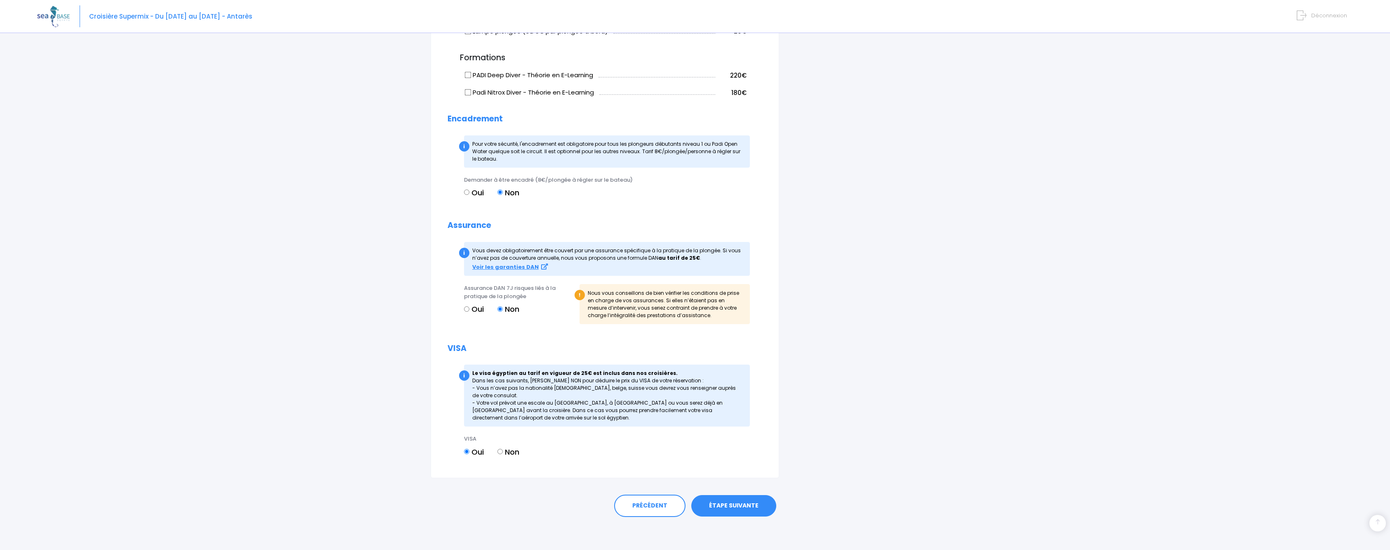 The image size is (1390, 550). I want to click on label: Padi Nitrox Diver - Théorie en E-Learning, so click(530, 92).